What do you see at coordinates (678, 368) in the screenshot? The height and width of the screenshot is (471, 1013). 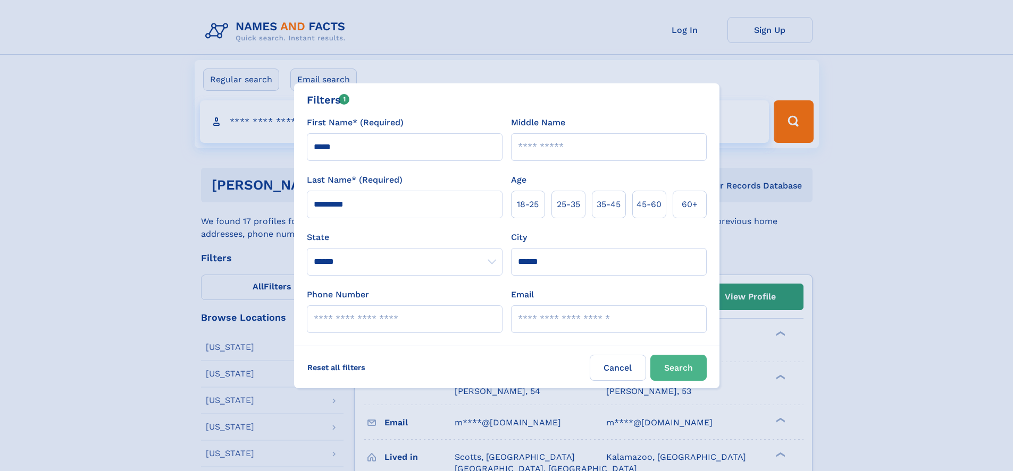 I see `button: Search` at bounding box center [678, 368].